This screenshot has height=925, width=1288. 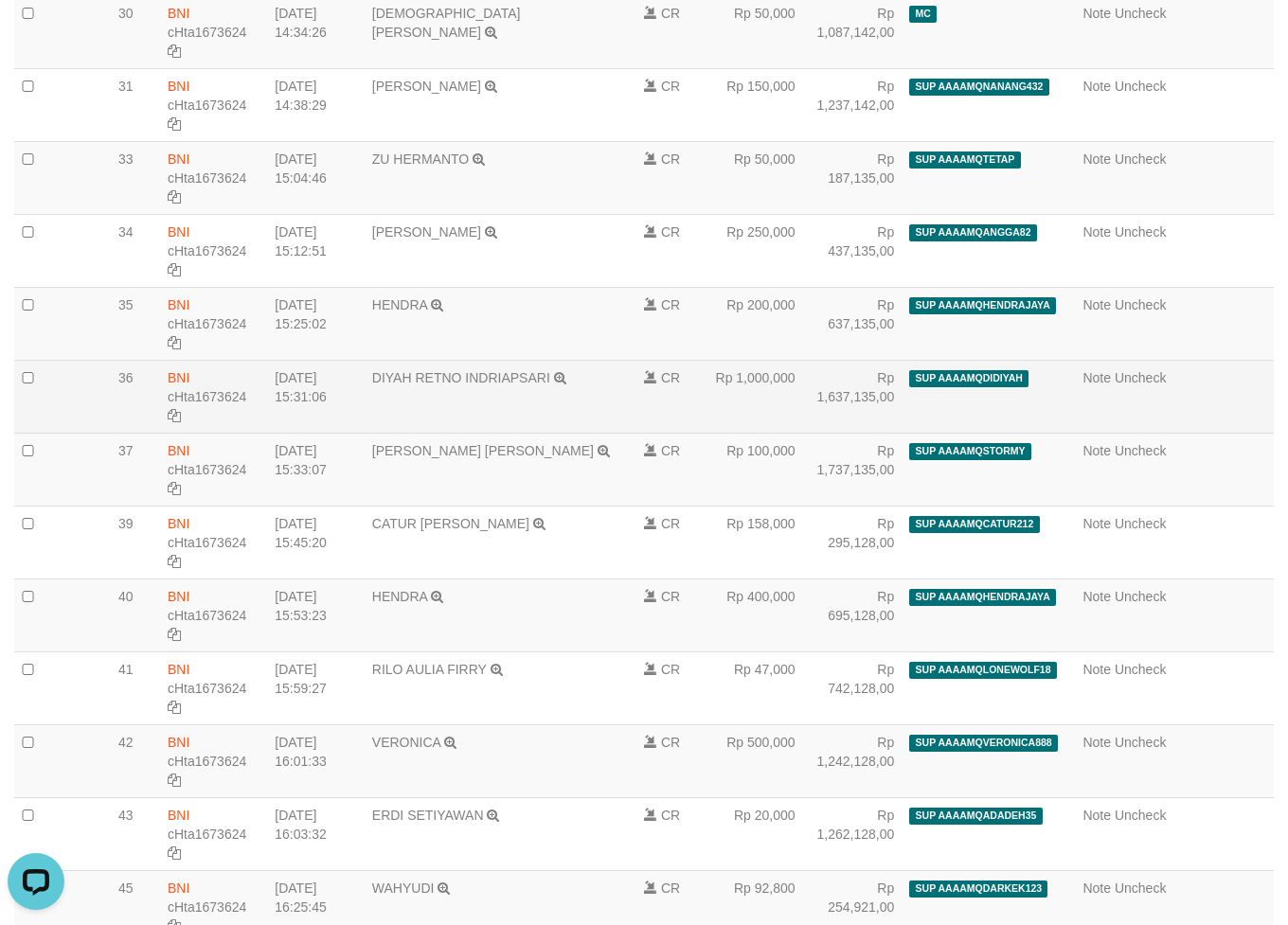 What do you see at coordinates (421, 159) in the screenshot?
I see `a: ZU HERMANTO` at bounding box center [421, 159].